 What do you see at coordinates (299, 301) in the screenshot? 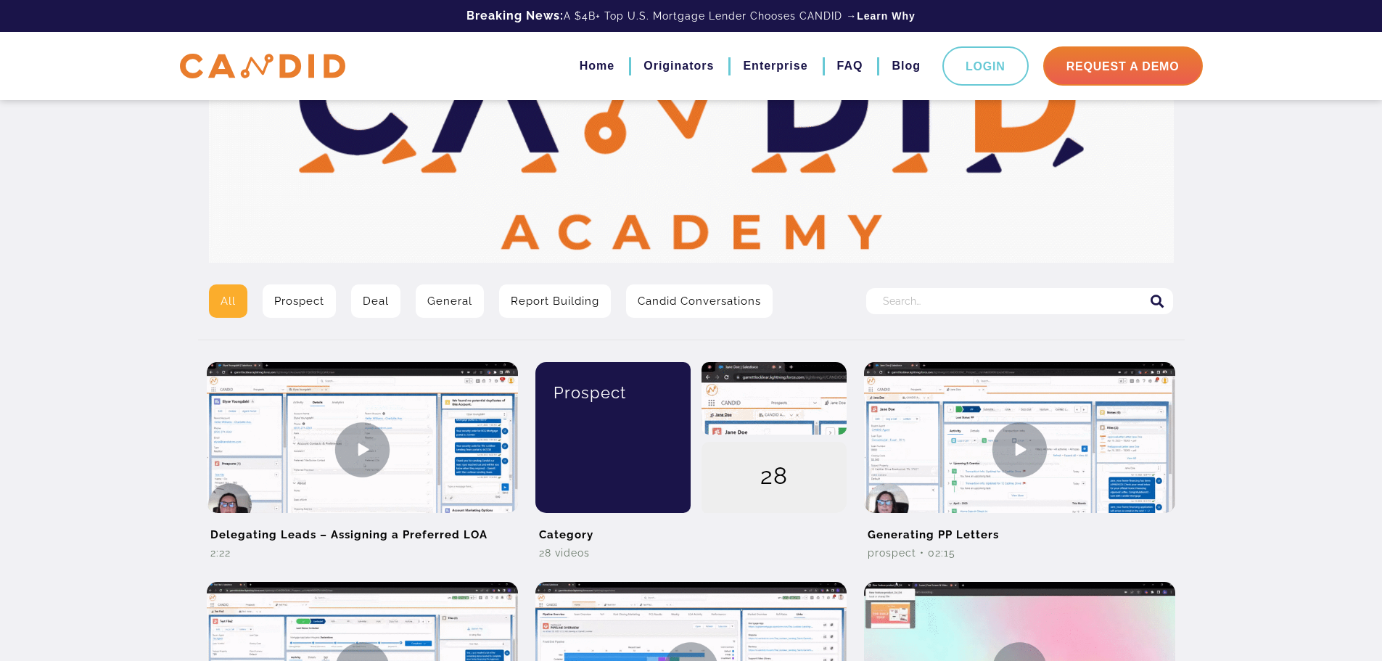
I see `a: Prospect` at bounding box center [299, 301].